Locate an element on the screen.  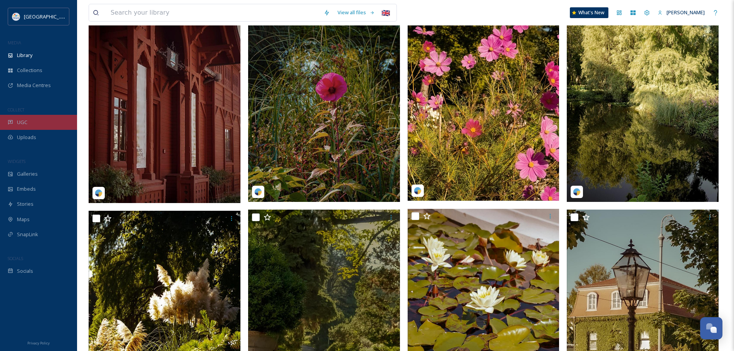
span: Library is located at coordinates (25, 55).